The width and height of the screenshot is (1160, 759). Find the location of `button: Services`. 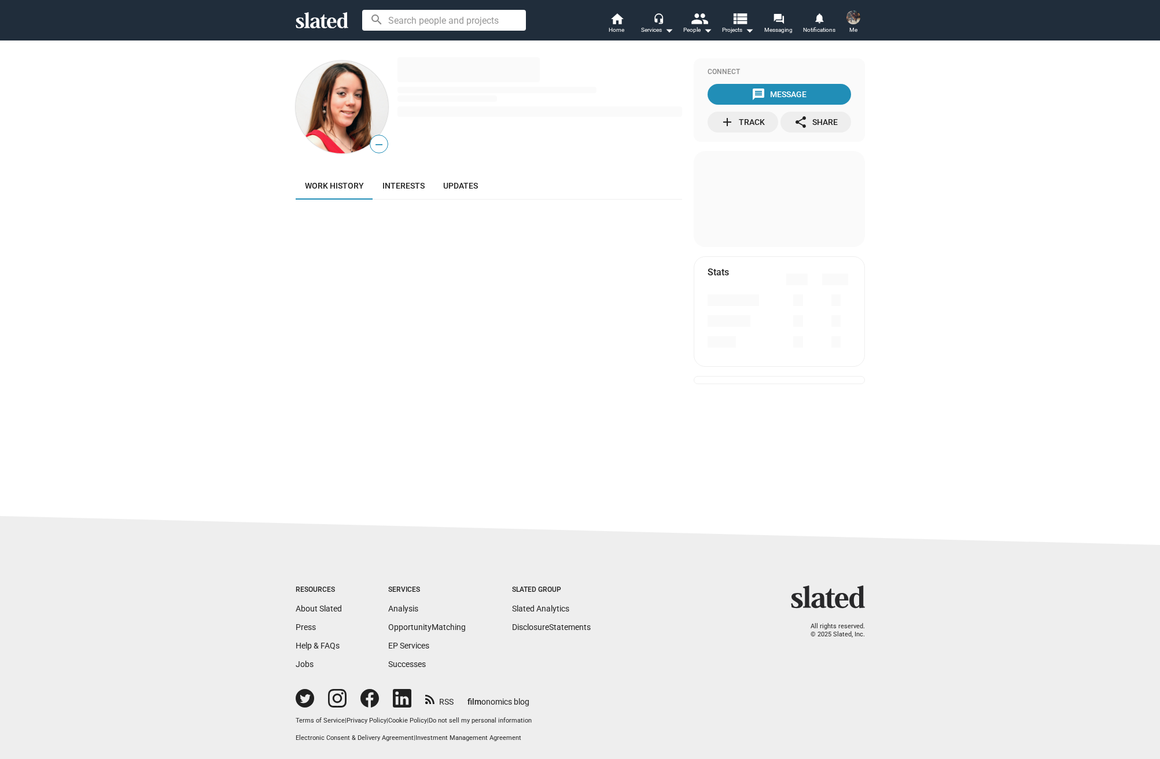

button: Services is located at coordinates (657, 24).